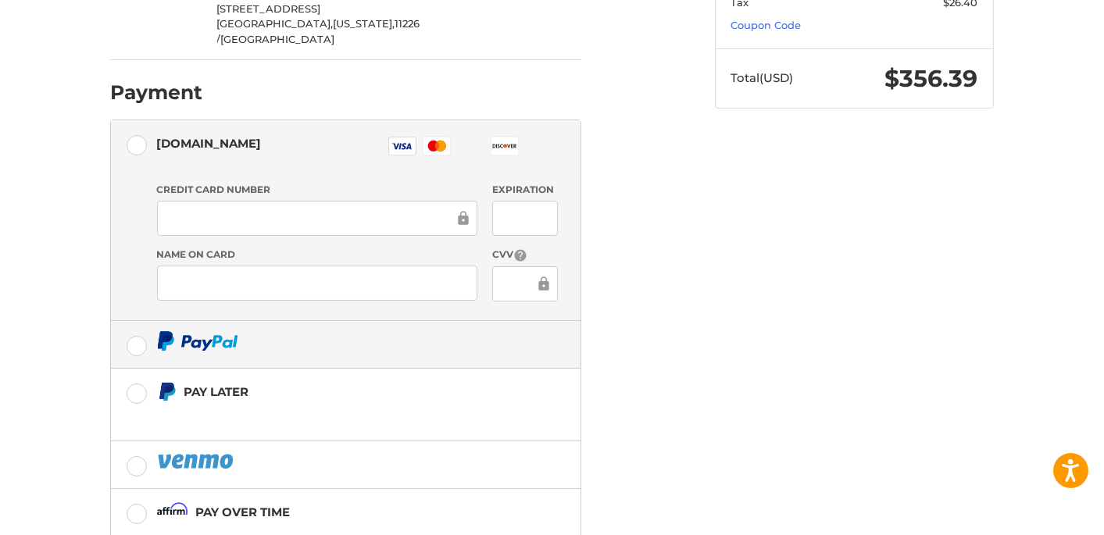  What do you see at coordinates (333, 391) in the screenshot?
I see `div: Pay Later` at bounding box center [333, 391].